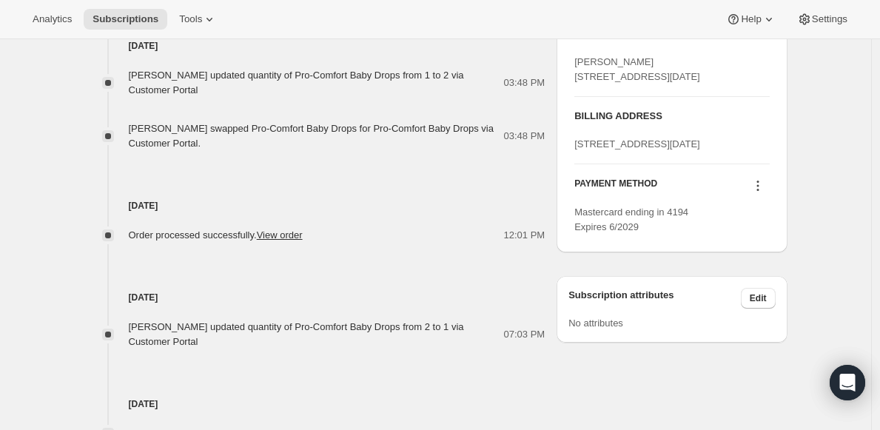  I want to click on button: Tools, so click(198, 19).